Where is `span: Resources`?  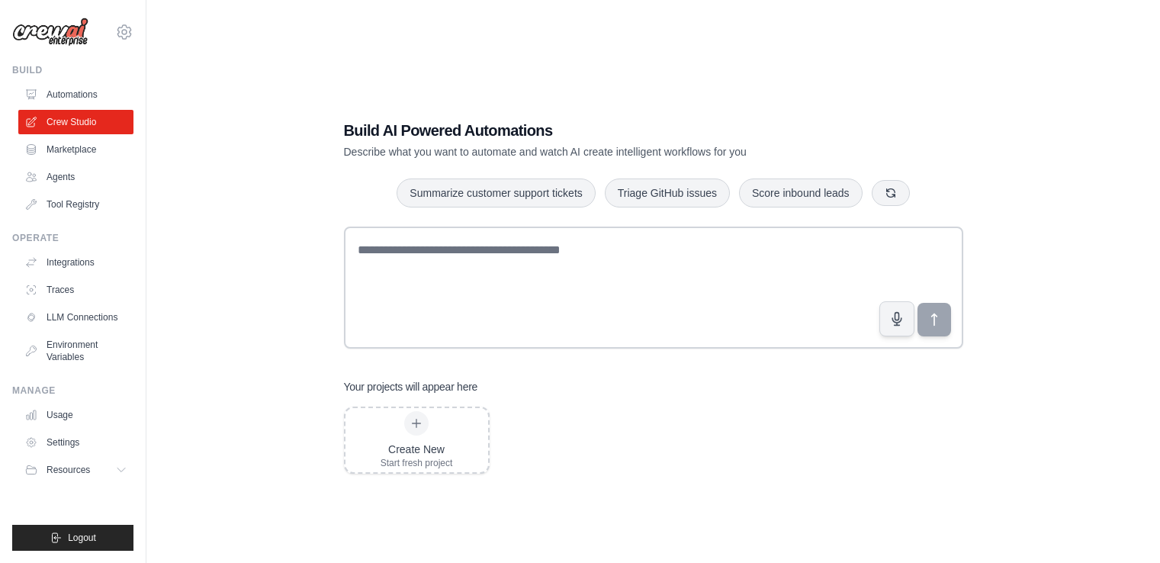 span: Resources is located at coordinates (68, 470).